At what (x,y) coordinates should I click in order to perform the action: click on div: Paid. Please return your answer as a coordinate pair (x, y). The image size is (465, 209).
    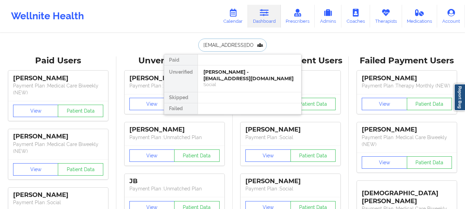
    Looking at the image, I should click on (181, 60).